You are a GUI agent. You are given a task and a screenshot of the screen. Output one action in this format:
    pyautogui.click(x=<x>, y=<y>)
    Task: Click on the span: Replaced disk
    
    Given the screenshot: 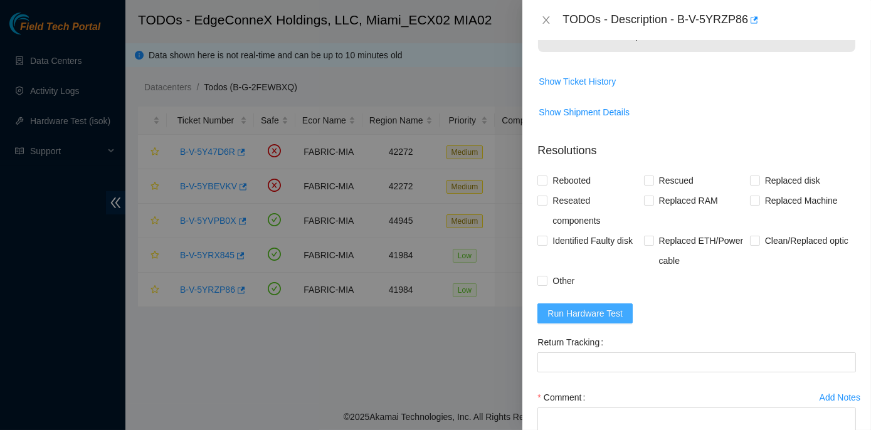 What is the action you would take?
    pyautogui.click(x=793, y=181)
    